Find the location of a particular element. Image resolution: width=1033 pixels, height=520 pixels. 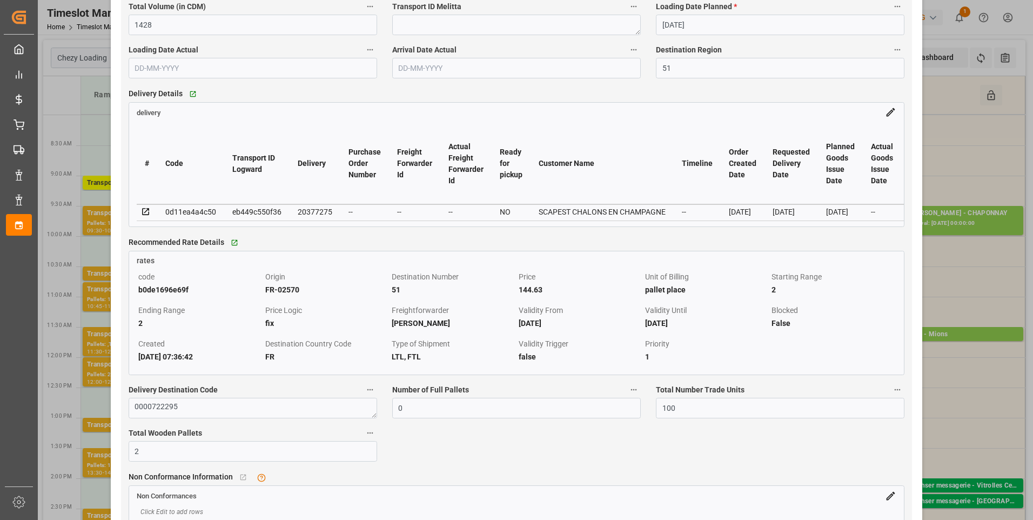

div: SCAPEST CHALONS EN CHAMPAGNE is located at coordinates (602, 212).